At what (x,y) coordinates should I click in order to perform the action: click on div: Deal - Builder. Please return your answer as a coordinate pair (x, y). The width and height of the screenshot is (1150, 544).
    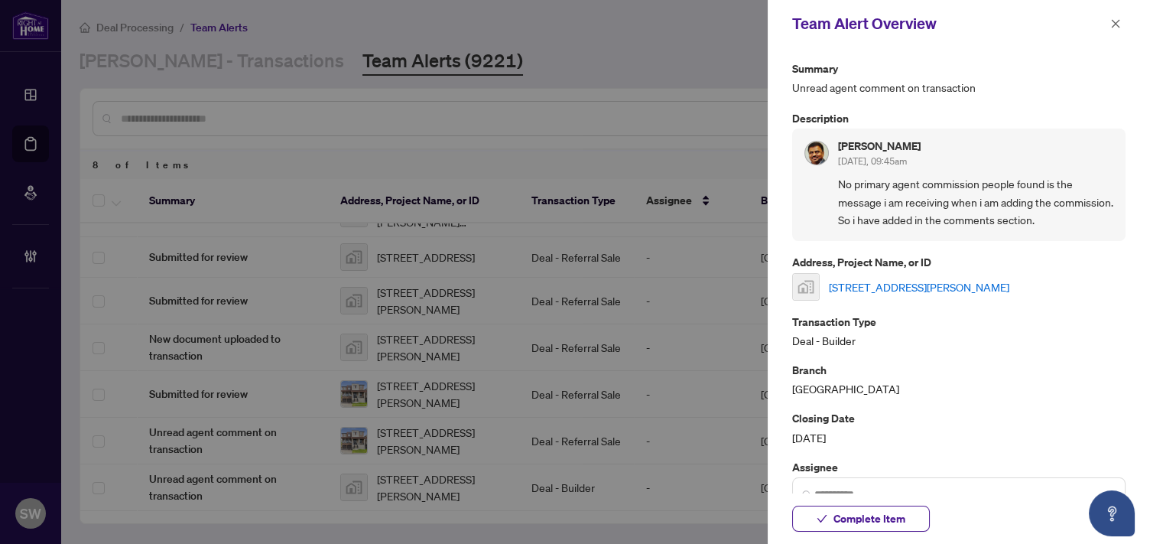
    Looking at the image, I should click on (959, 330).